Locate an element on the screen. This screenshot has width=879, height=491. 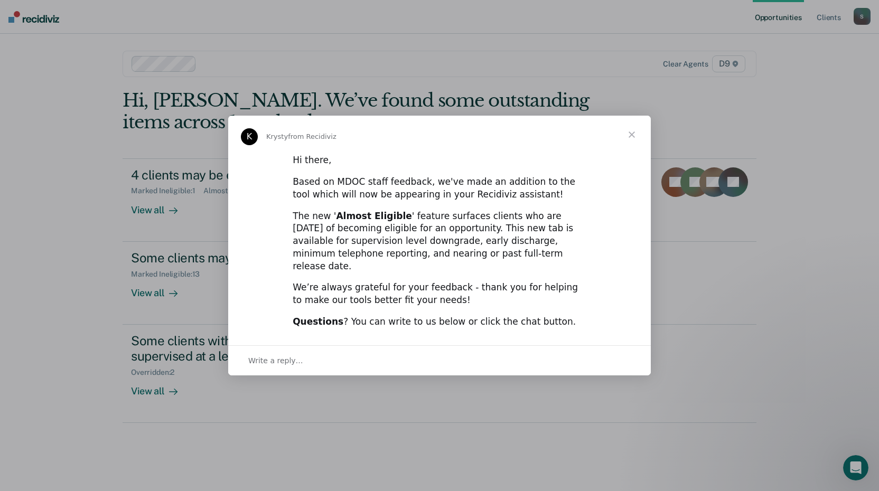
b: Questions is located at coordinates (318, 322).